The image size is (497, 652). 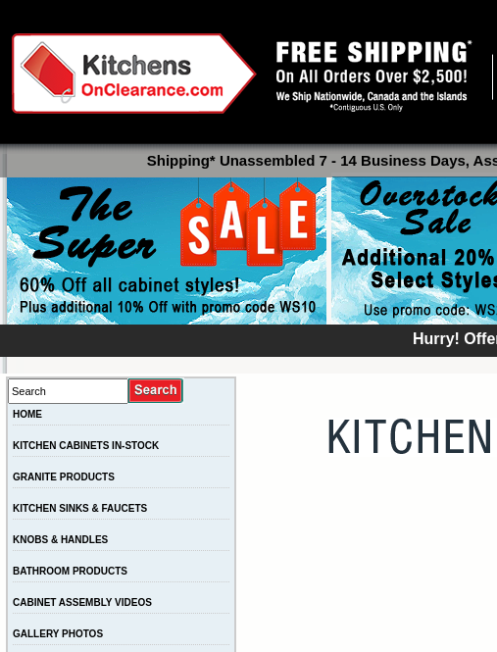 What do you see at coordinates (79, 508) in the screenshot?
I see `a: KITCHEN SINKS & FAUCETS` at bounding box center [79, 508].